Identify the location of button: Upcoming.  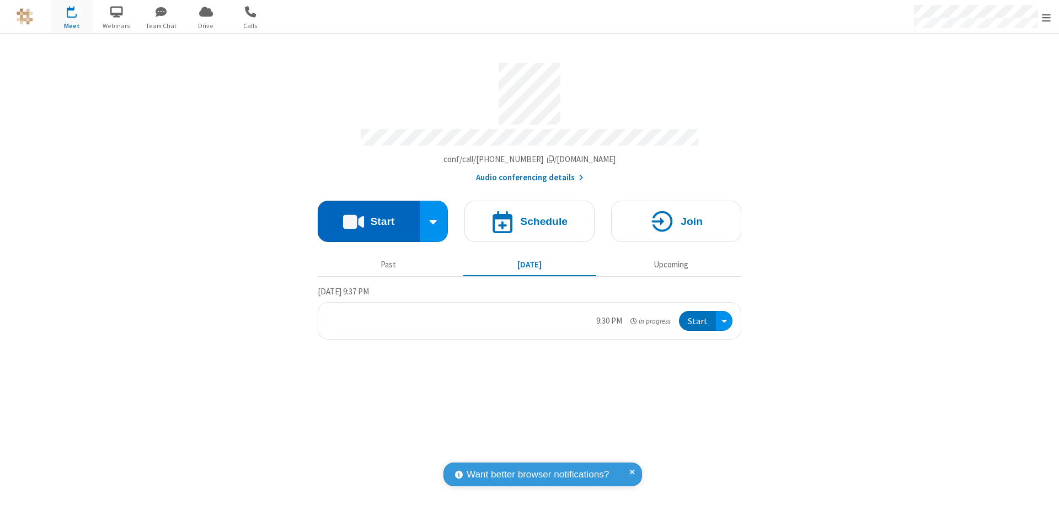
(671, 265).